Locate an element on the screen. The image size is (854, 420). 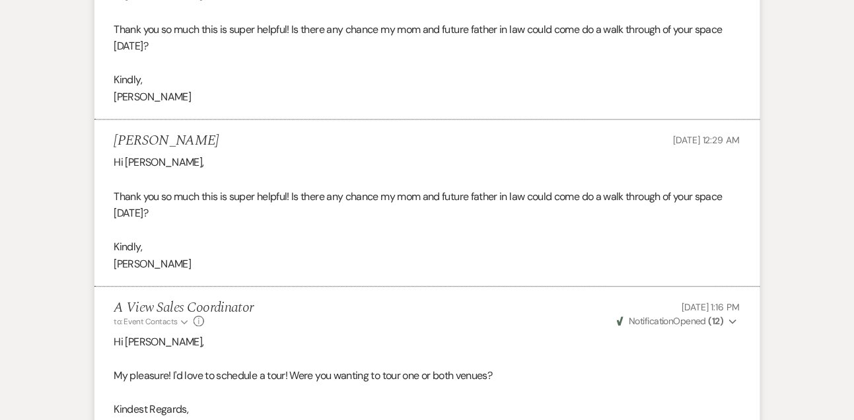
strong: ( 12 ) is located at coordinates (716, 321).